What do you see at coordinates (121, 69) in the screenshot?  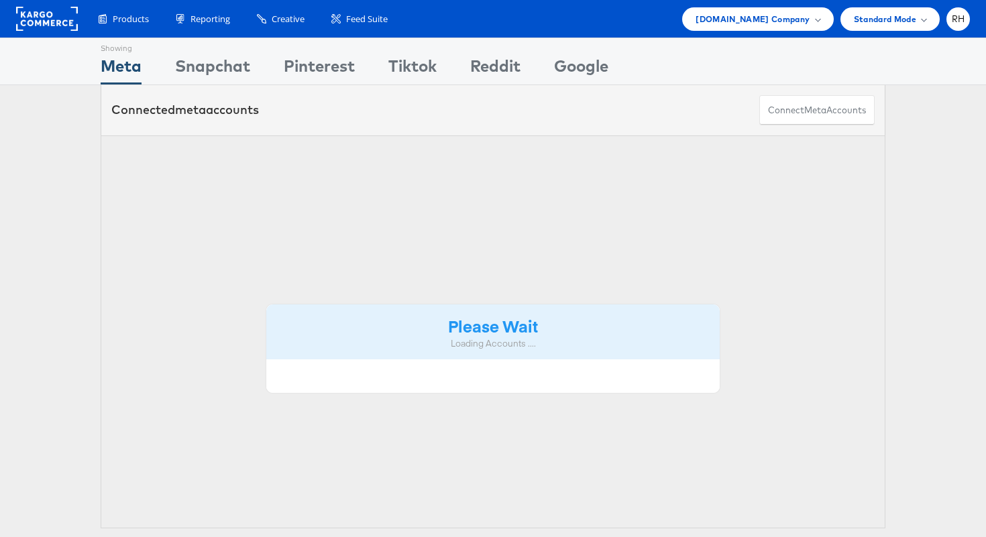 I see `div: Meta` at bounding box center [121, 69].